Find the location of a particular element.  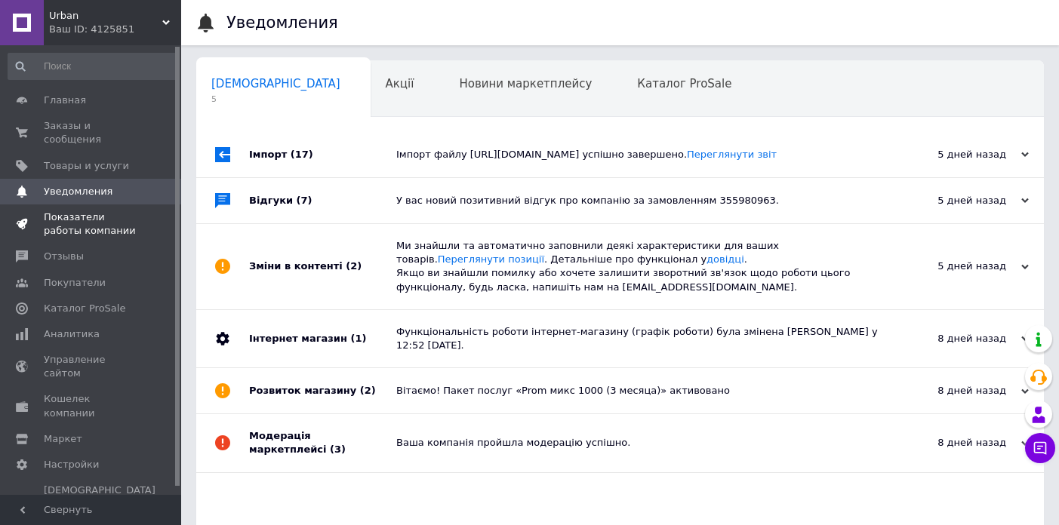

span: Новини маркетплейсу is located at coordinates (525, 84).